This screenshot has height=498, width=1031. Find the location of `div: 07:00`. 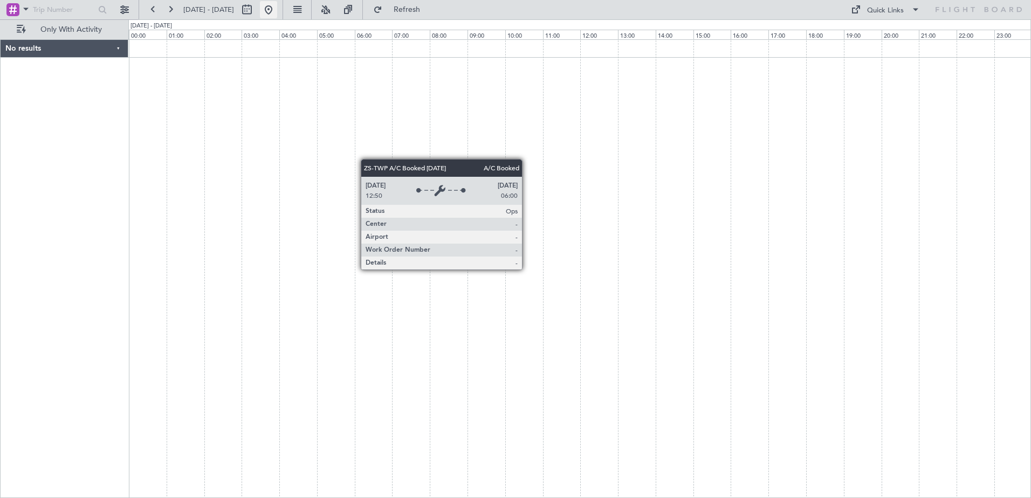

div: 07:00 is located at coordinates (411, 34).